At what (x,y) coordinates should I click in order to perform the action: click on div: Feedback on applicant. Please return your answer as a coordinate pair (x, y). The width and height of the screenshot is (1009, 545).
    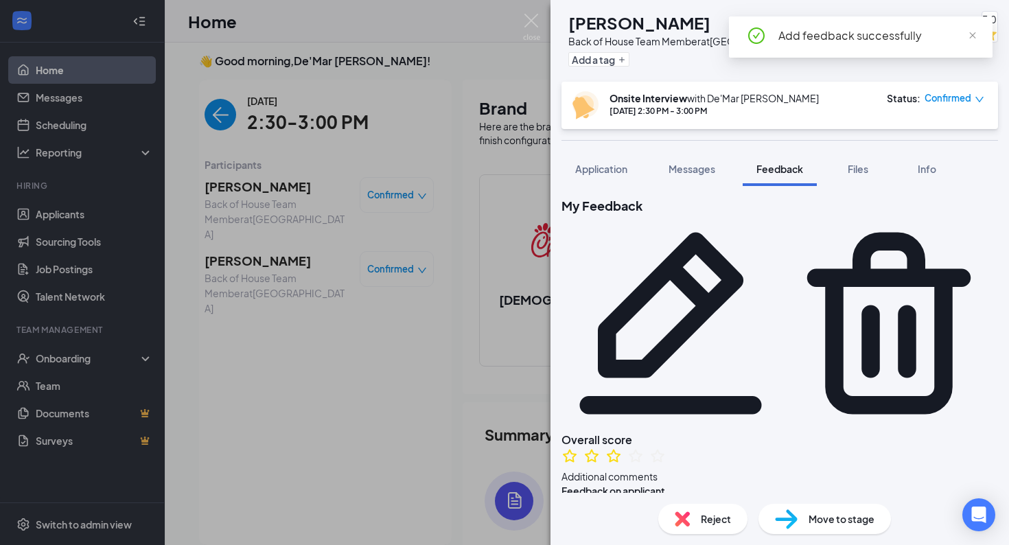
    Looking at the image, I should click on (613, 491).